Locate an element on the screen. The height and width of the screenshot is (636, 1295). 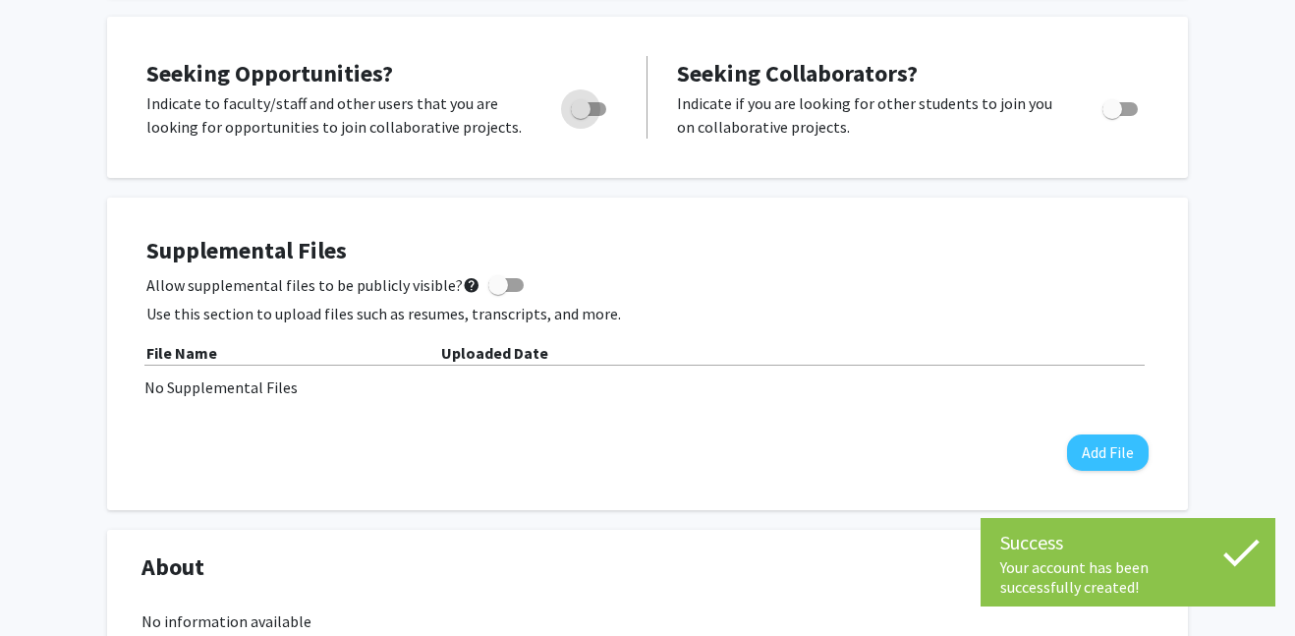
button: Add File is located at coordinates (1107, 452).